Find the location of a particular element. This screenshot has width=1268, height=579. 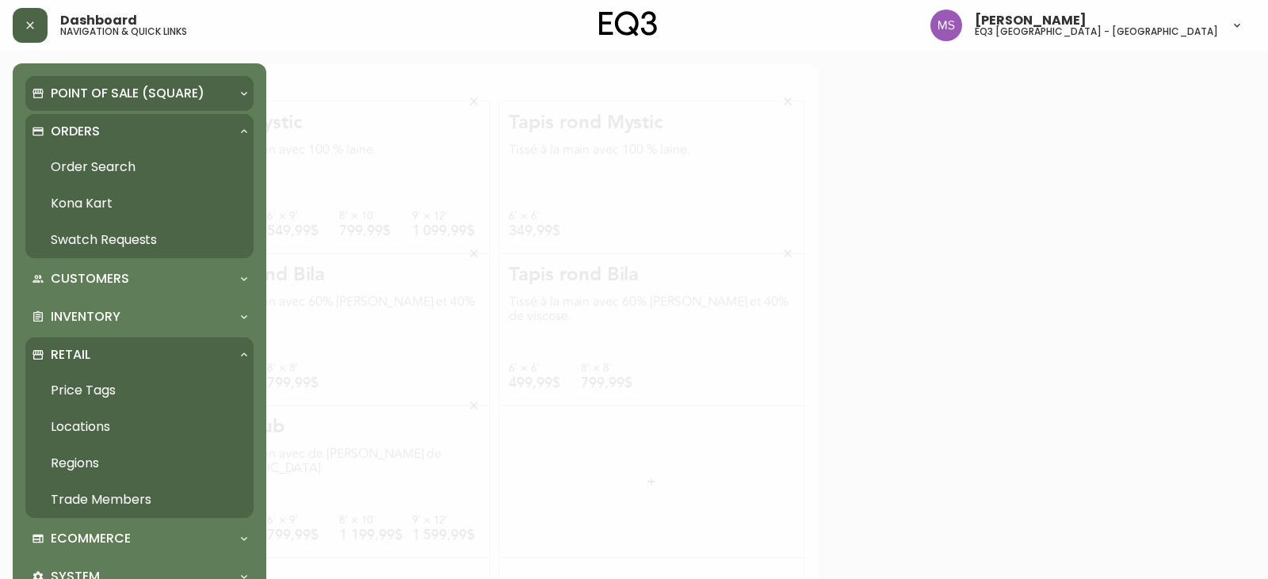

p: Inventory is located at coordinates (86, 317).